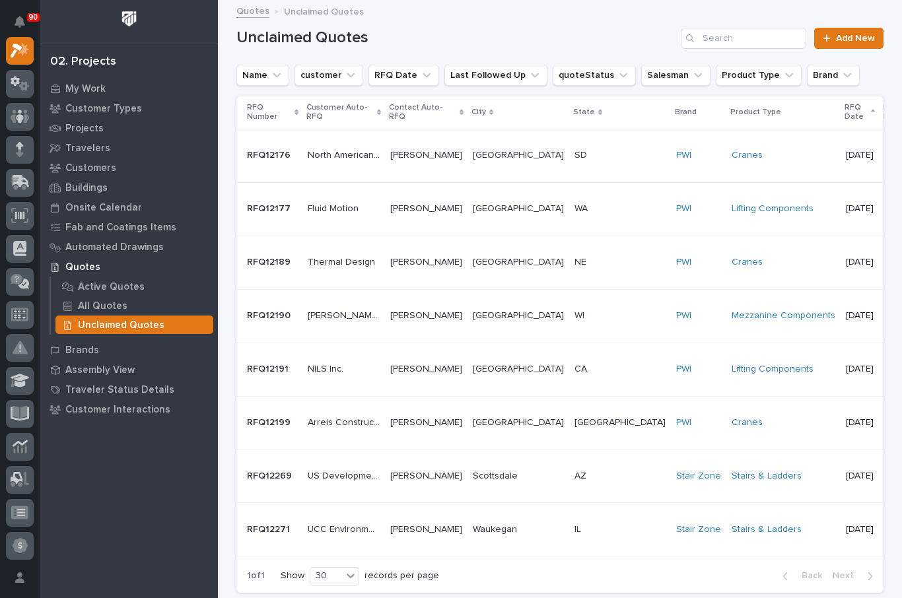  I want to click on p: Kurt Koerner, so click(427, 475).